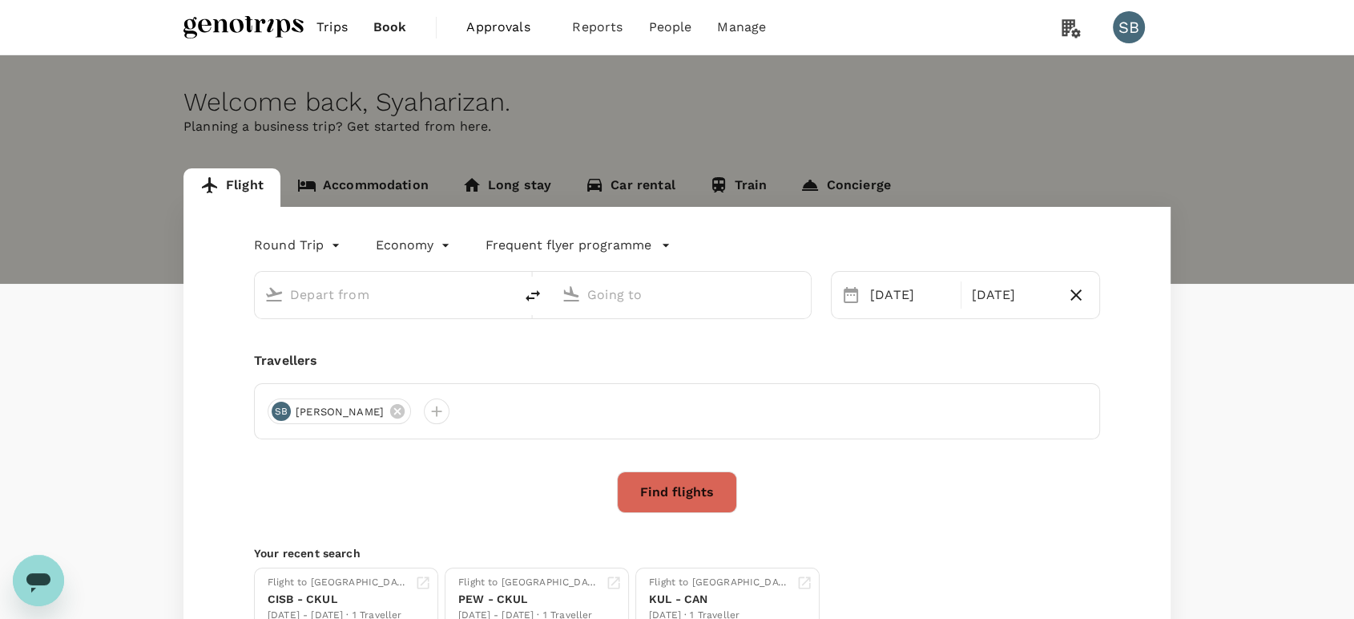 This screenshot has width=1354, height=619. What do you see at coordinates (677, 127) in the screenshot?
I see `p: Planning a business trip? Get started from here.` at bounding box center [677, 127].